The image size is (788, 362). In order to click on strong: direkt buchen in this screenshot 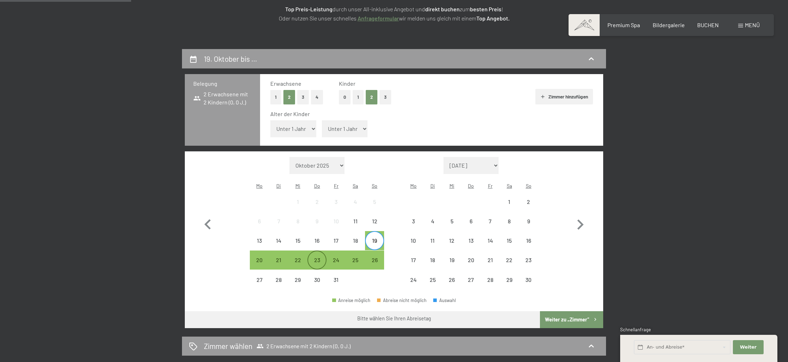, I will do `click(442, 9)`.